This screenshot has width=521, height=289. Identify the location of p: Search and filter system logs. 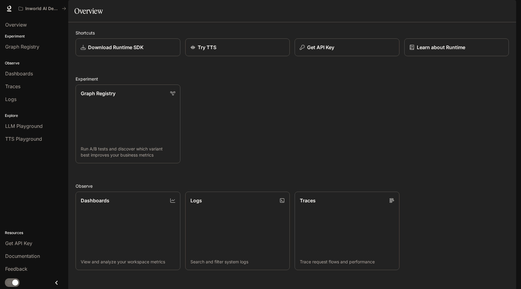
(238, 262).